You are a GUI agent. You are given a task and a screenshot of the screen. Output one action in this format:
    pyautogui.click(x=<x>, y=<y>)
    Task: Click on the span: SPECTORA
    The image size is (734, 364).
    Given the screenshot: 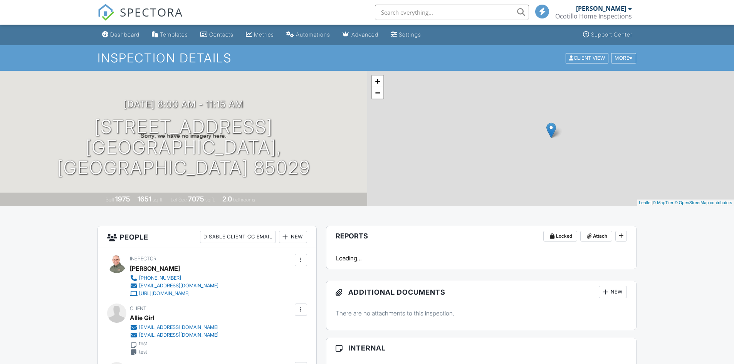 What is the action you would take?
    pyautogui.click(x=151, y=12)
    